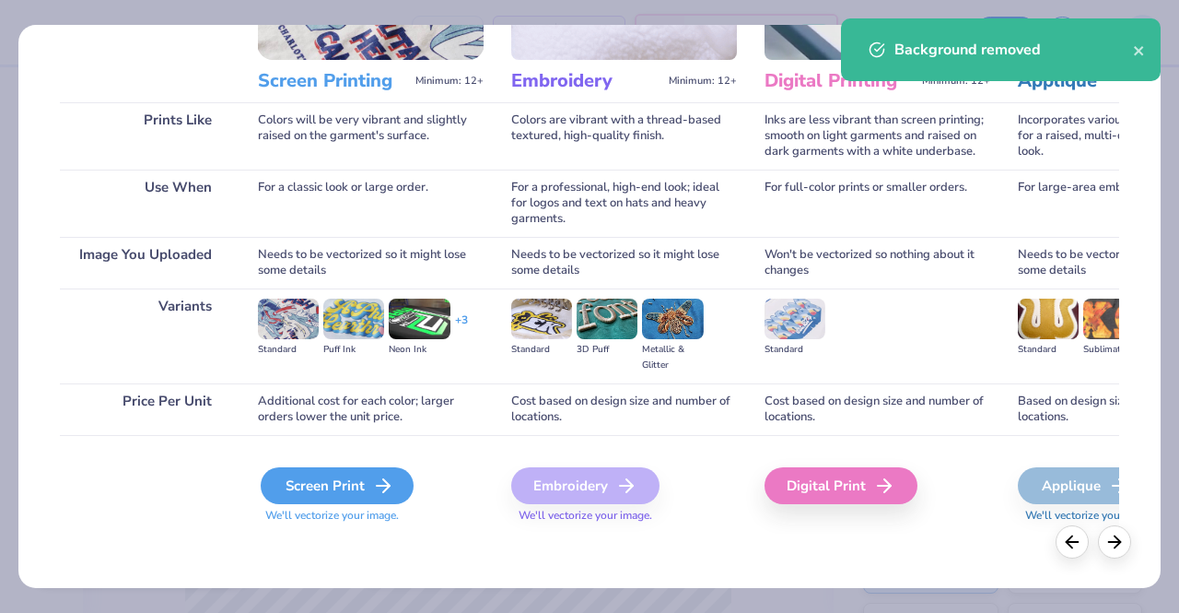  I want to click on div: For full-color prints or smaller orders., so click(877, 203).